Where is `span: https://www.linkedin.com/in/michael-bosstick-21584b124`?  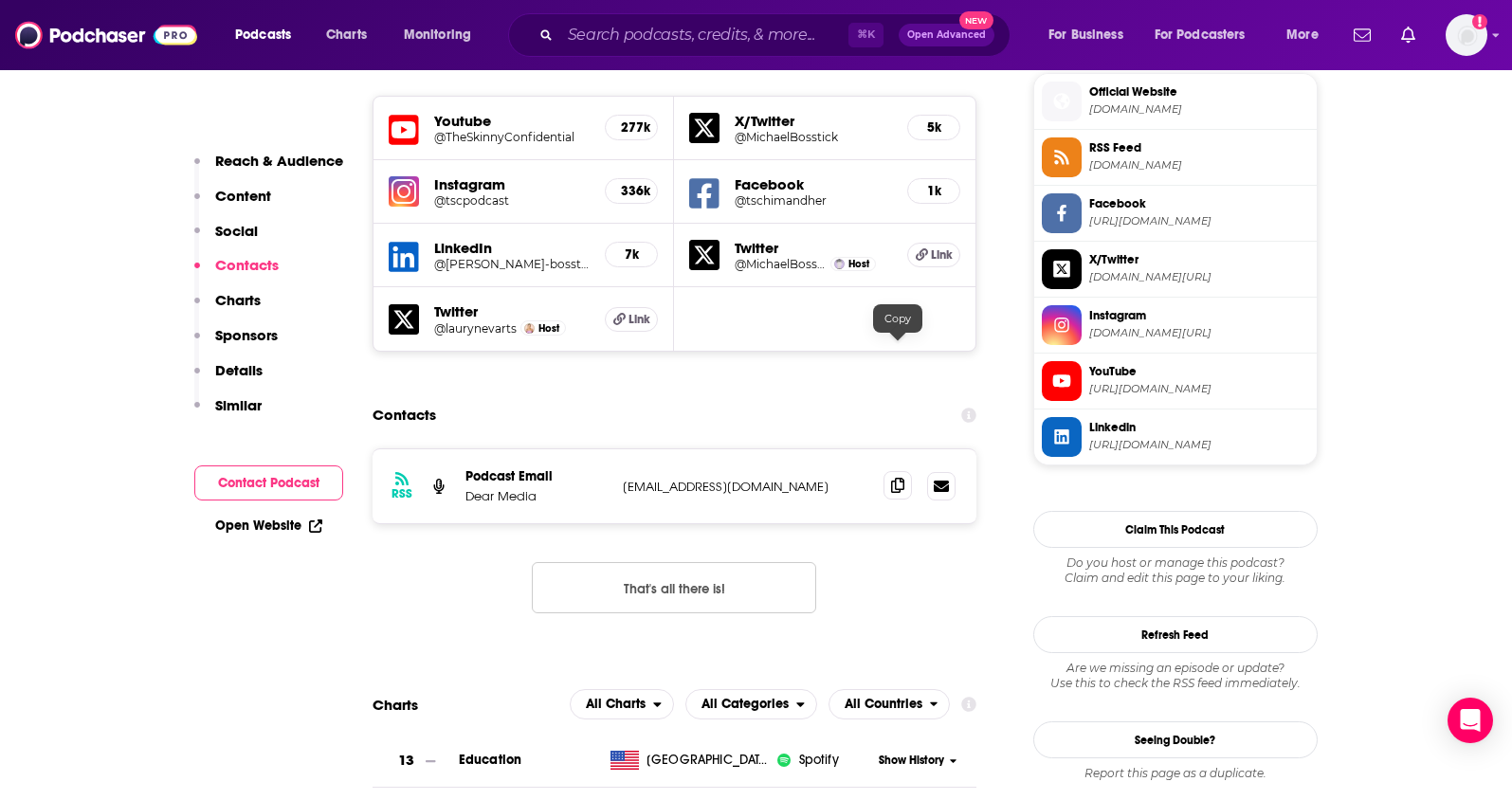
span: https://www.linkedin.com/in/michael-bosstick-21584b124 is located at coordinates (1199, 445).